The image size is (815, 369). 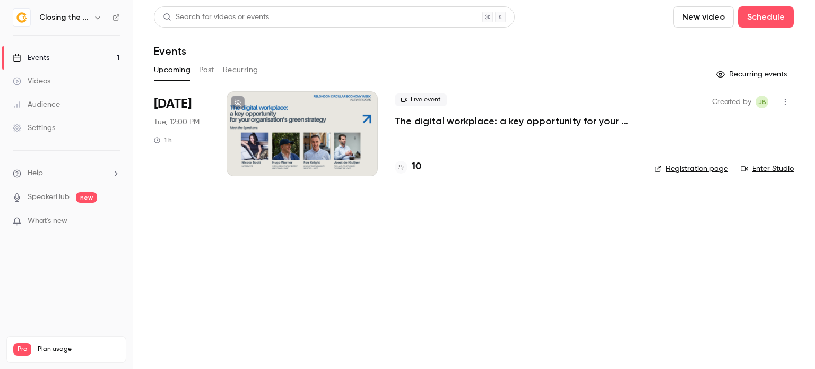 I want to click on span: new, so click(x=86, y=197).